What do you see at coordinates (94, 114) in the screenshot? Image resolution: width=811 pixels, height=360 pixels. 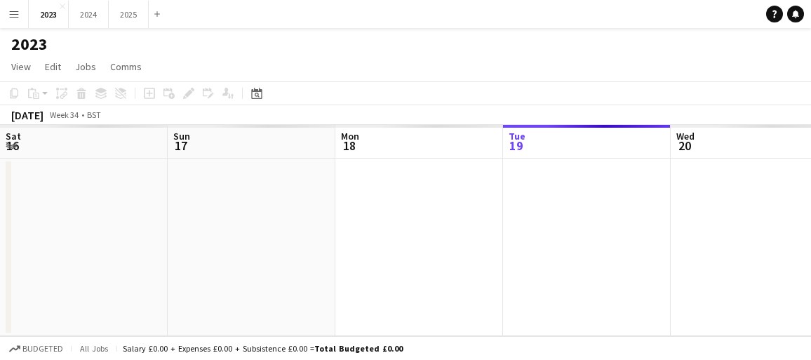 I see `div: BST` at bounding box center [94, 114].